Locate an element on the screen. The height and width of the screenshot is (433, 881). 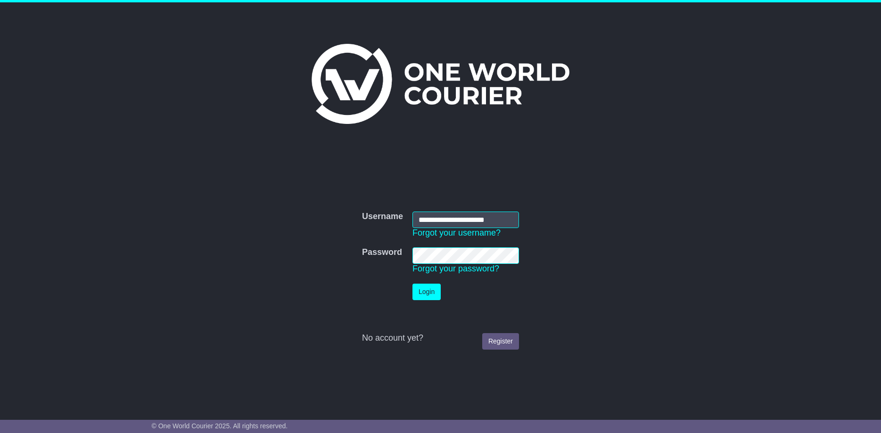
button: Login is located at coordinates (427, 292).